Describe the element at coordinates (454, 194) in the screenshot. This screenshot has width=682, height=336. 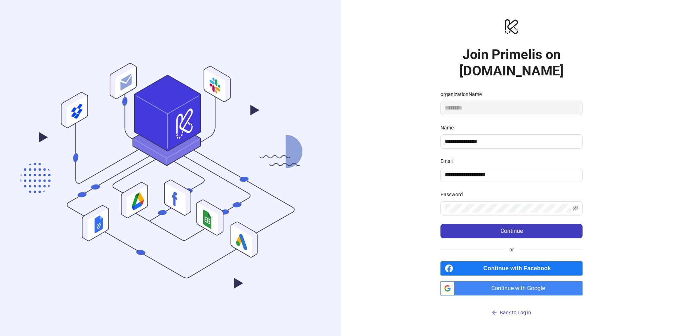
I see `label: Password` at that location.